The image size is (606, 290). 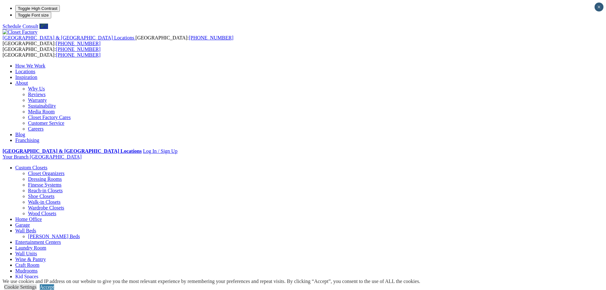 What do you see at coordinates (41, 111) in the screenshot?
I see `a: Media Room` at bounding box center [41, 111].